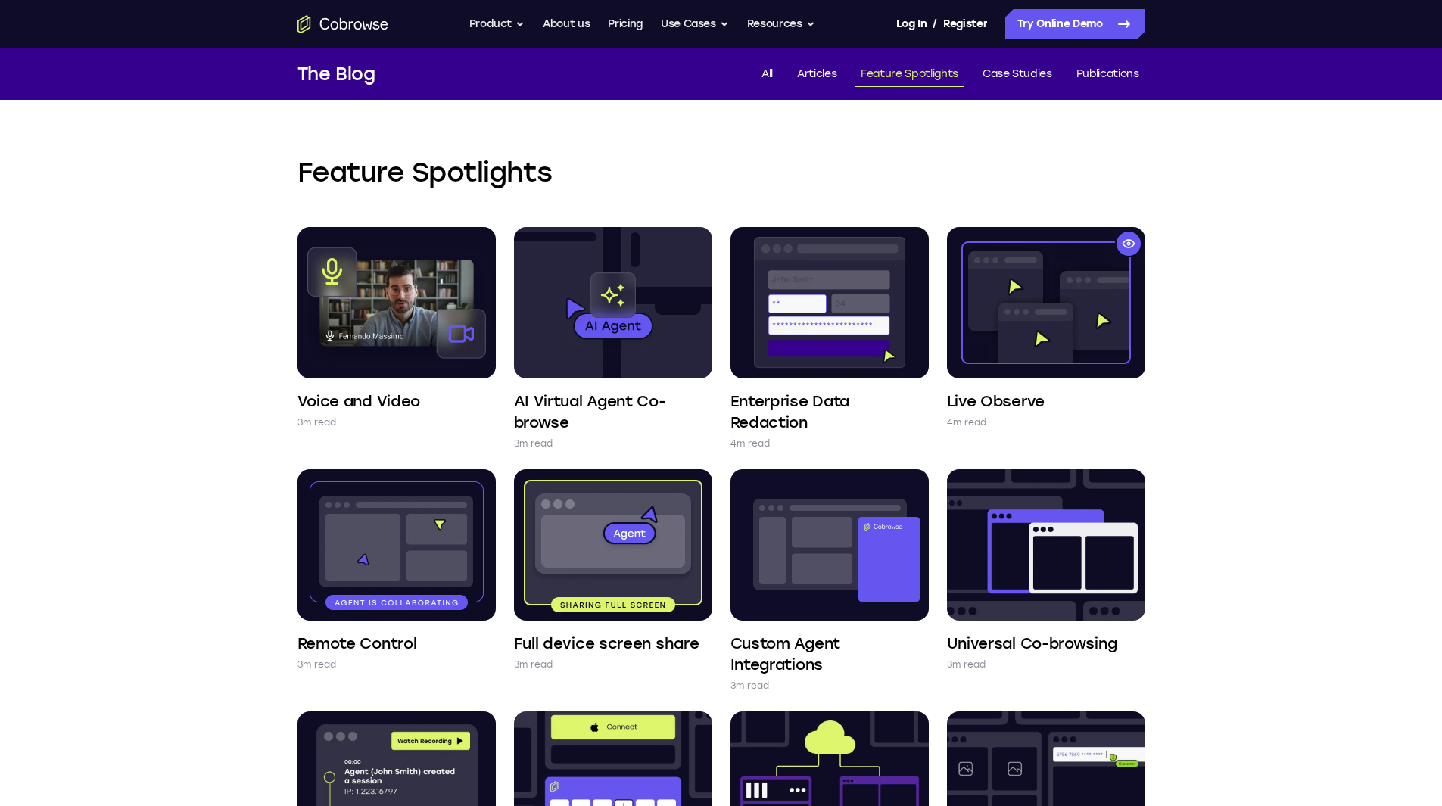  Describe the element at coordinates (830, 545) in the screenshot. I see `img: Custom Agent Integrations` at that location.